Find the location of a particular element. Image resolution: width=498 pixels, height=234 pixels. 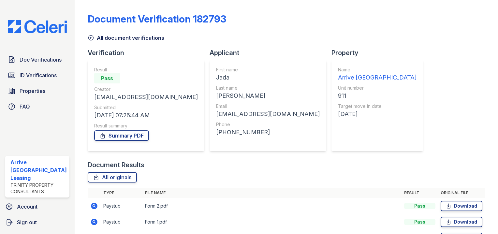

div: Submitted is located at coordinates (146, 108).